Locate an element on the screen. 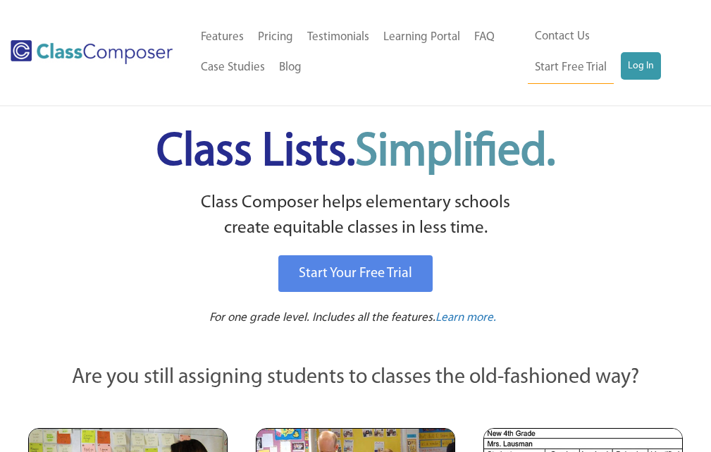 The height and width of the screenshot is (452, 711). a: Contact Us is located at coordinates (562, 37).